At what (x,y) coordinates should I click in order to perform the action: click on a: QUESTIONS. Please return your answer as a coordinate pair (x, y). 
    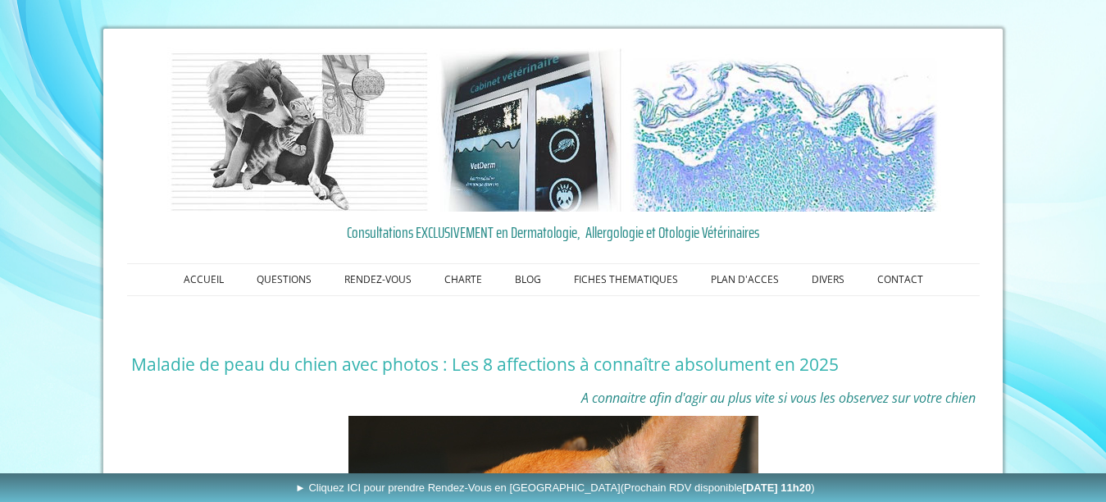
    Looking at the image, I should click on (284, 280).